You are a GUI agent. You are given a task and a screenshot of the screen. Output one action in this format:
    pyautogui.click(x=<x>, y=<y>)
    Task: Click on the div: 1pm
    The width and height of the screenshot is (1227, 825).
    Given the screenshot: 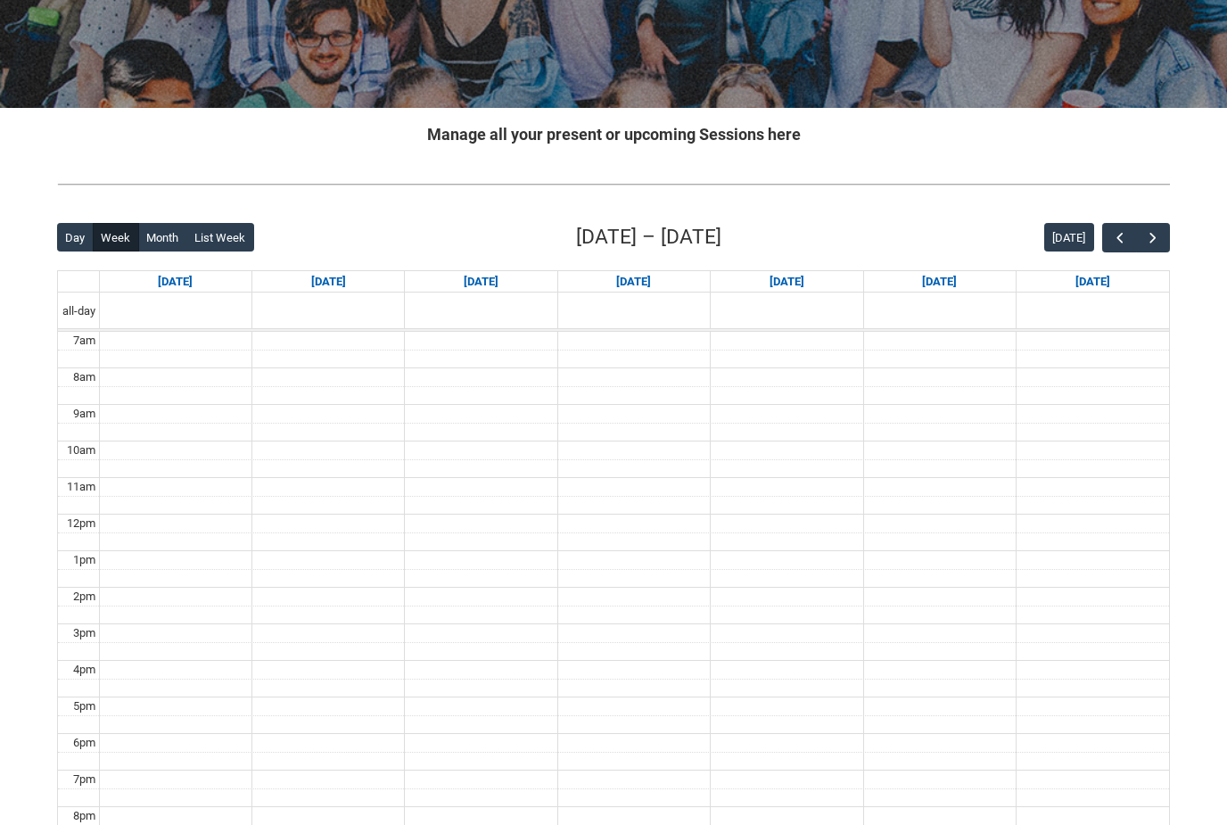 What is the action you would take?
    pyautogui.click(x=84, y=560)
    